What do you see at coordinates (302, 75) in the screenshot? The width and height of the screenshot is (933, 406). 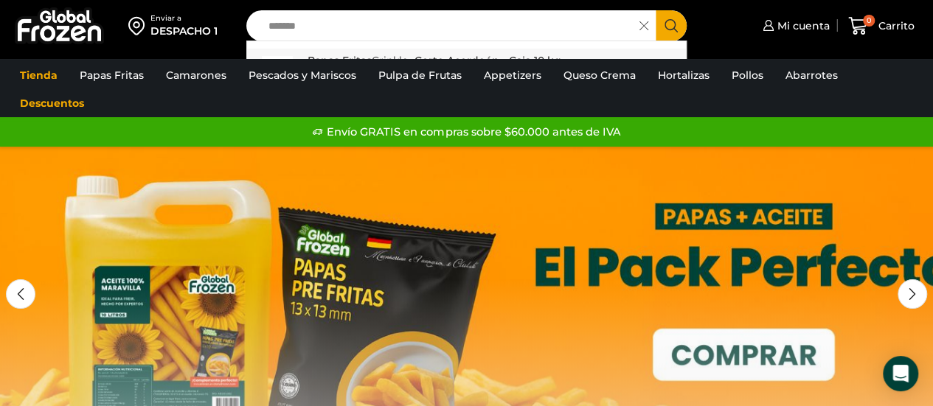 I see `a: Pescados y Mariscos` at bounding box center [302, 75].